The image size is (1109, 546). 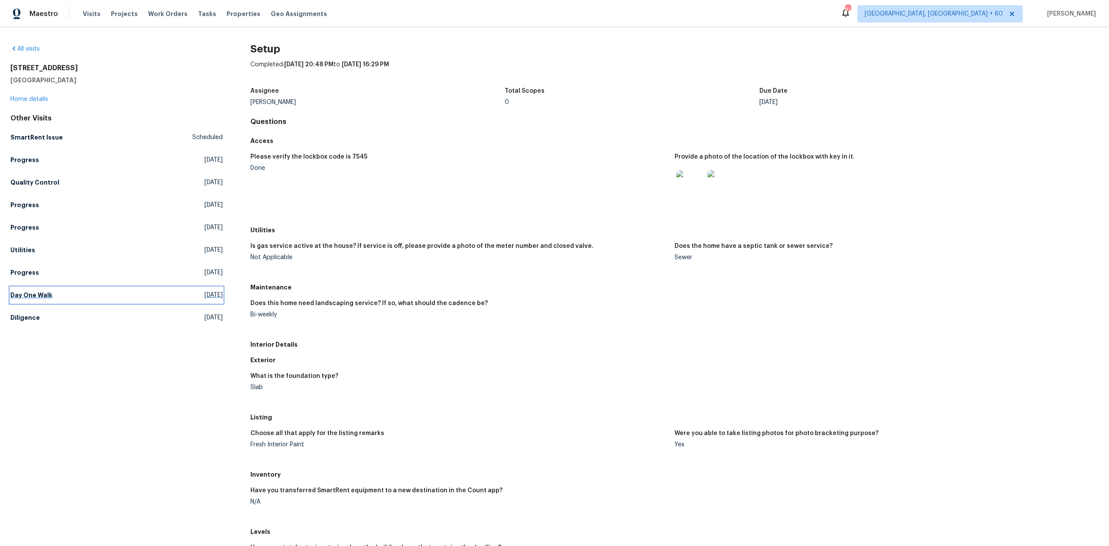 I want to click on h5: Maintenance, so click(x=674, y=287).